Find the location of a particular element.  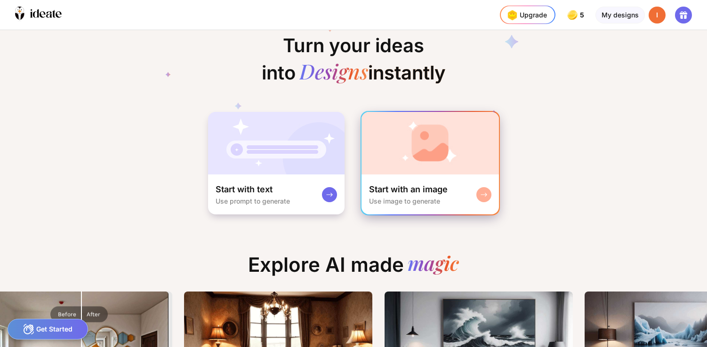

img: startWithTextCardBg.jpg is located at coordinates (276, 143).